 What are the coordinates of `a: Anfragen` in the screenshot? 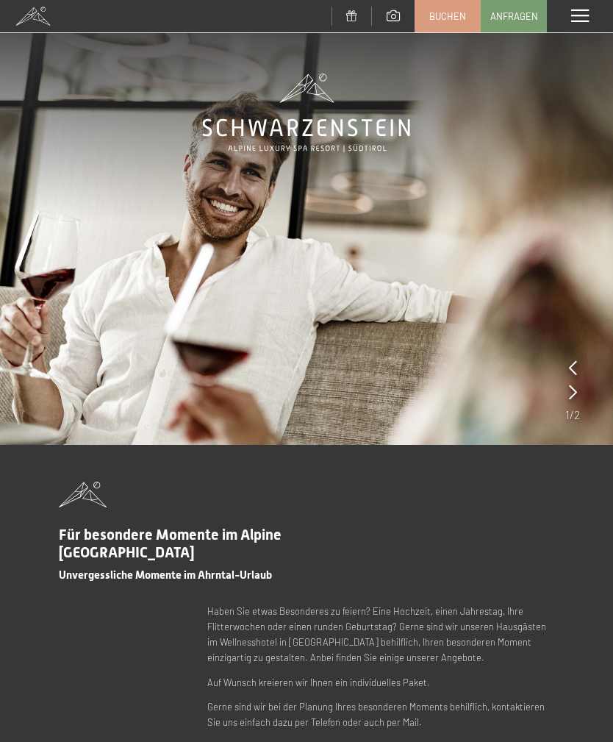 It's located at (514, 16).